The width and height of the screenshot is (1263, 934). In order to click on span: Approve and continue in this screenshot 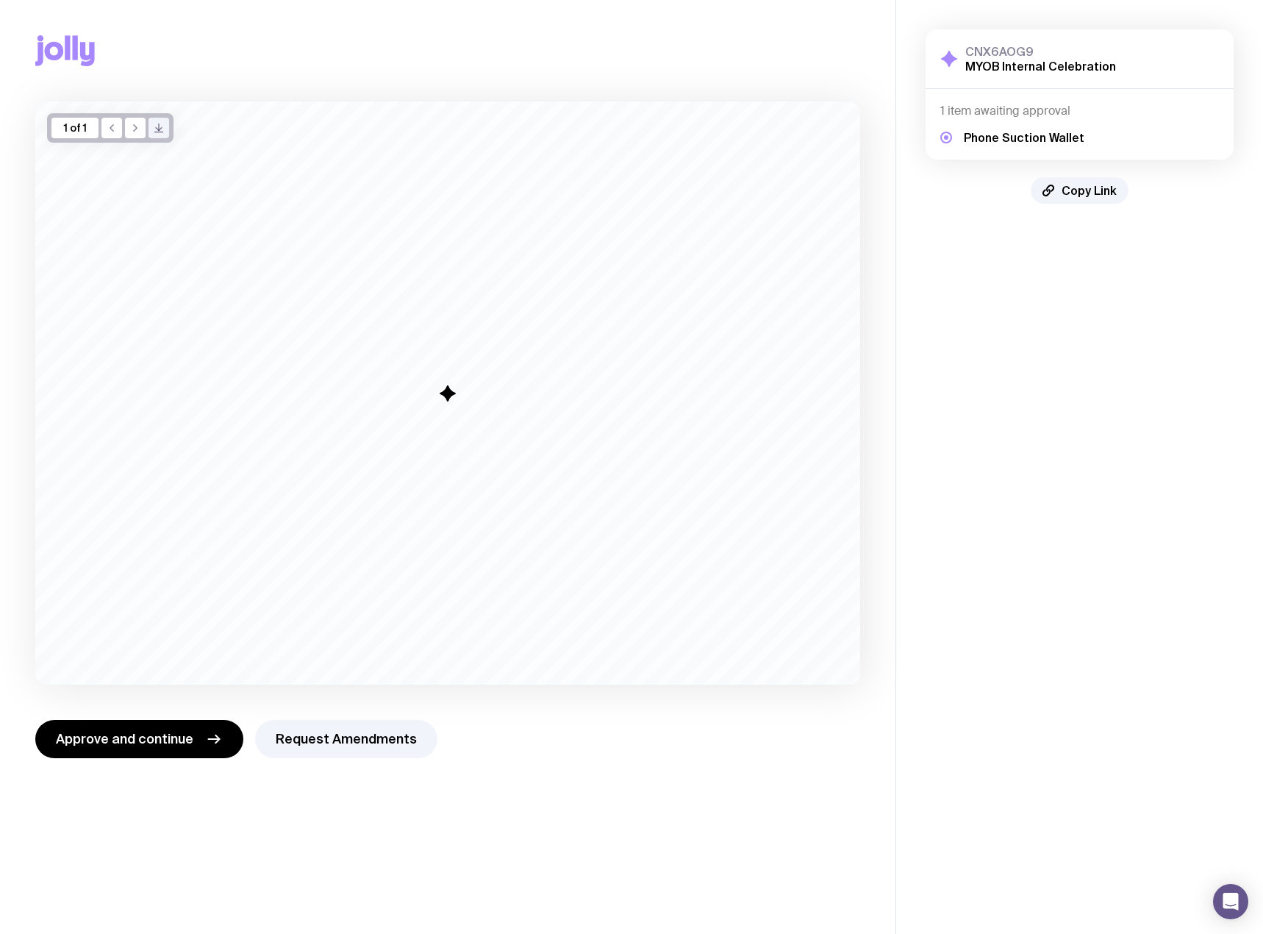, I will do `click(124, 739)`.